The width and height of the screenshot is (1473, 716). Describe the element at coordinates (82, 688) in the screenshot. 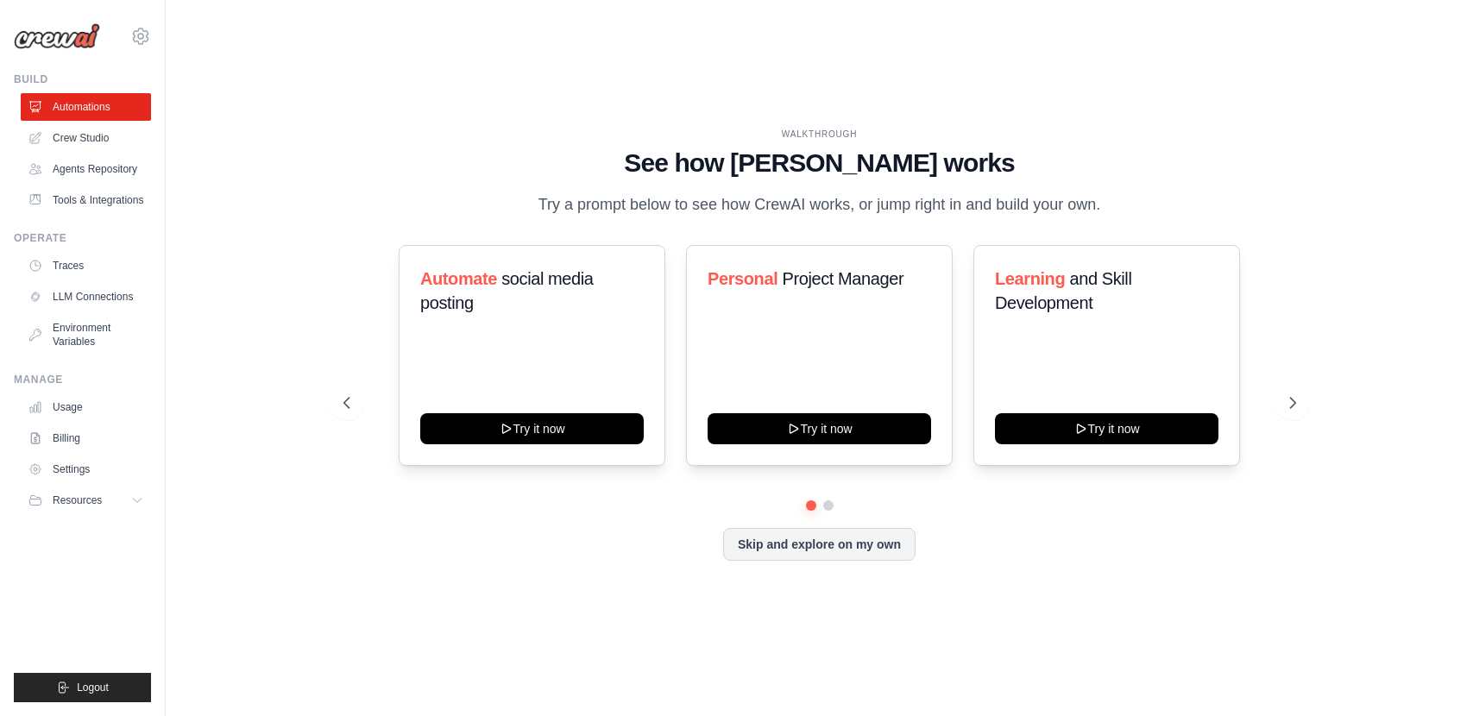

I see `button: Logout` at that location.